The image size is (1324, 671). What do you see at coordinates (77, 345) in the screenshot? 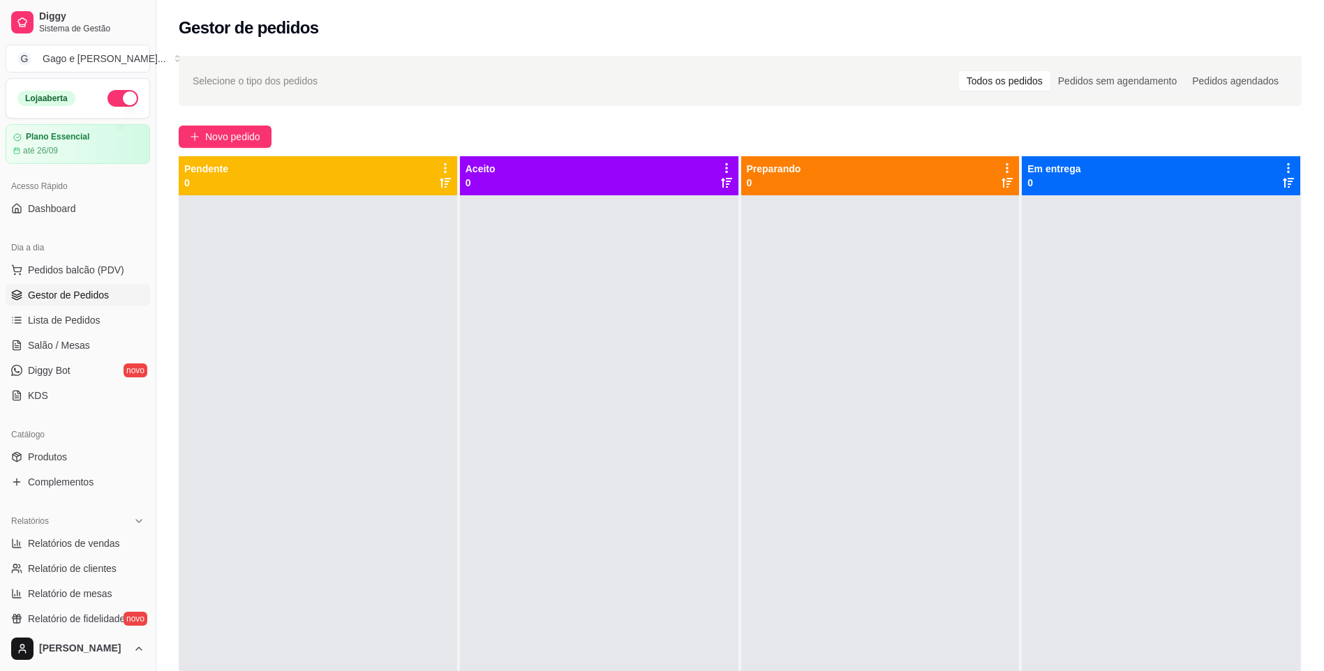
I see `a: Salão / Mesas` at bounding box center [77, 345].